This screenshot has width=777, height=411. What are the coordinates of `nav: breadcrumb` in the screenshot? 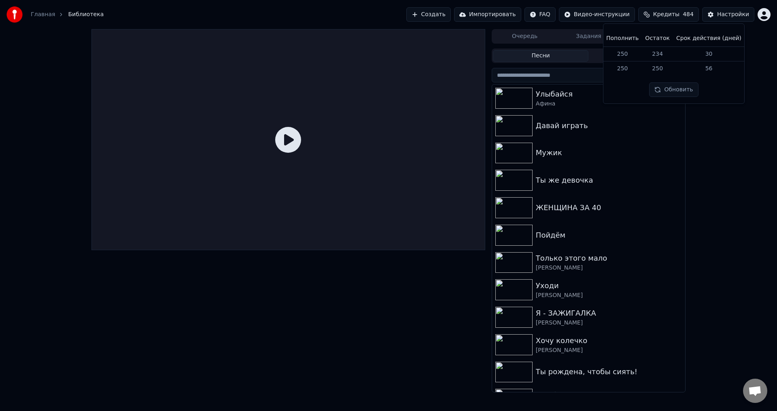 It's located at (67, 15).